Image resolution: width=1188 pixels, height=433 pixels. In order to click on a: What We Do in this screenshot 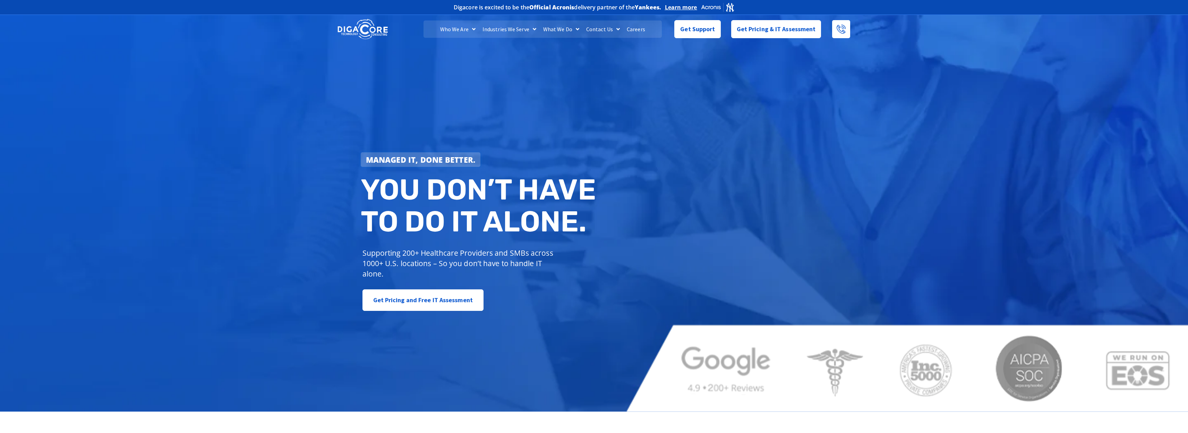, I will do `click(561, 29)`.